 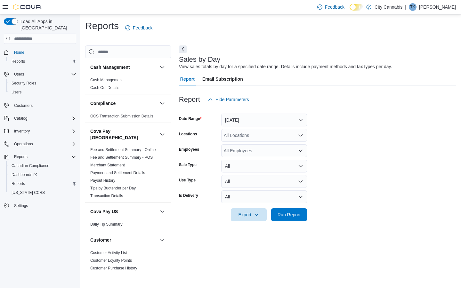 What do you see at coordinates (43, 166) in the screenshot?
I see `button: Canadian Compliance` at bounding box center [43, 166].